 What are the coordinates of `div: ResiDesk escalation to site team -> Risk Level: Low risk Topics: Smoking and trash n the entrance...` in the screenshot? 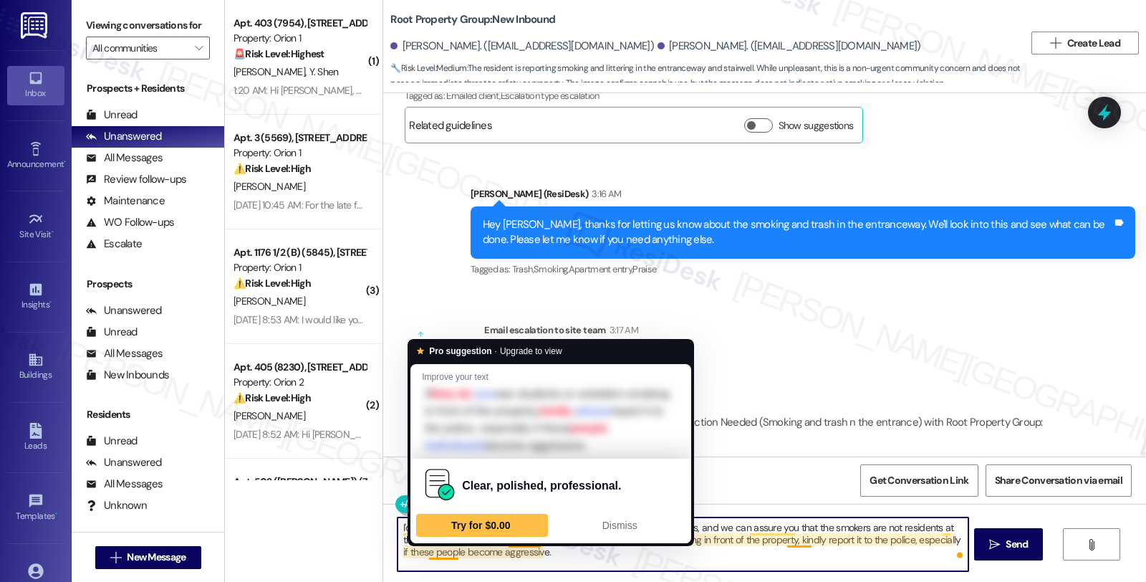 It's located at (777, 384).